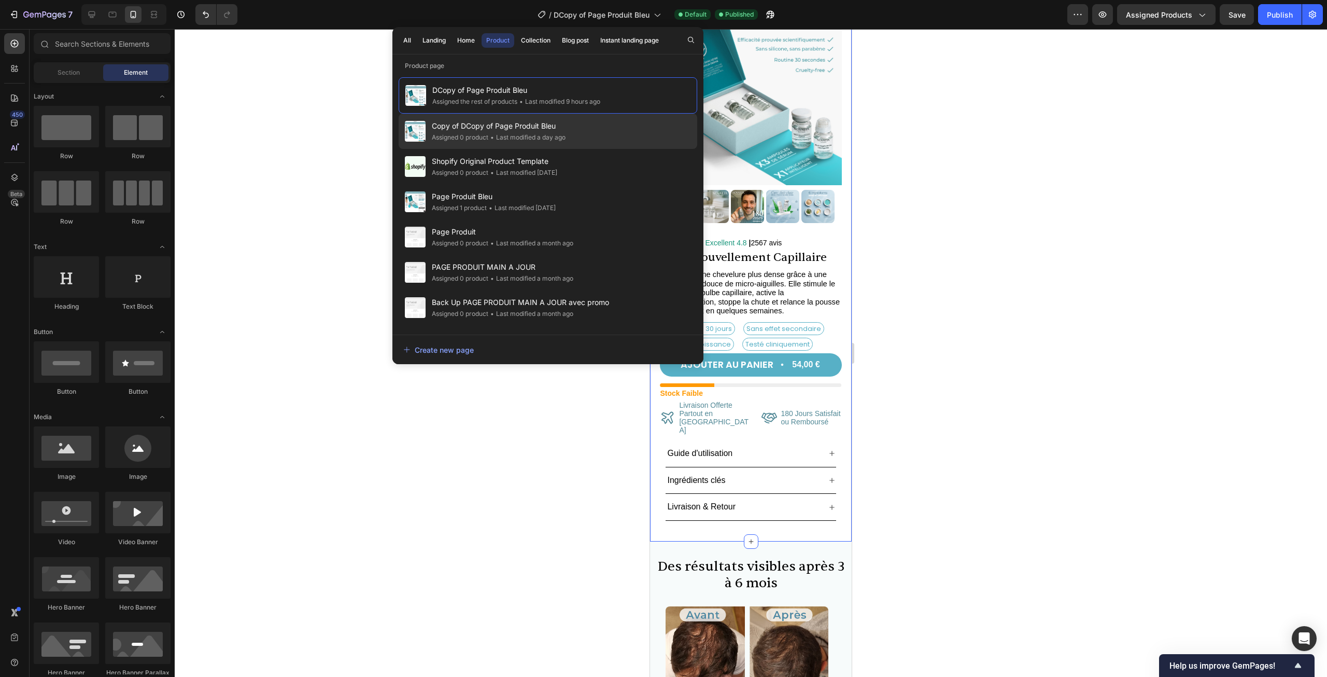 The width and height of the screenshot is (1327, 677). I want to click on span: Active la croissance, so click(47, 315).